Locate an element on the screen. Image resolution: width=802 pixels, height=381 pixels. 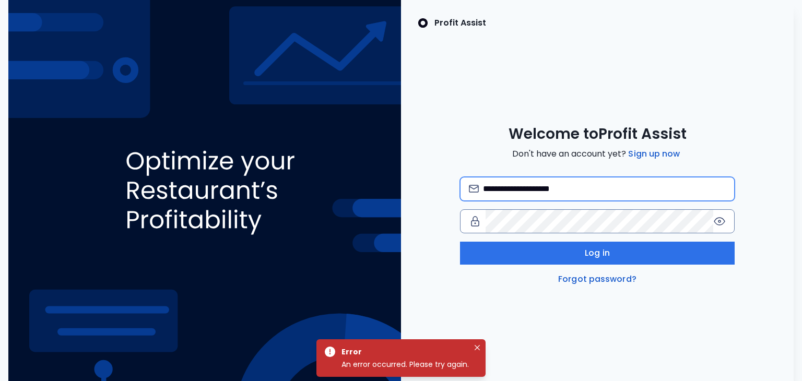
img: email is located at coordinates (474, 189).